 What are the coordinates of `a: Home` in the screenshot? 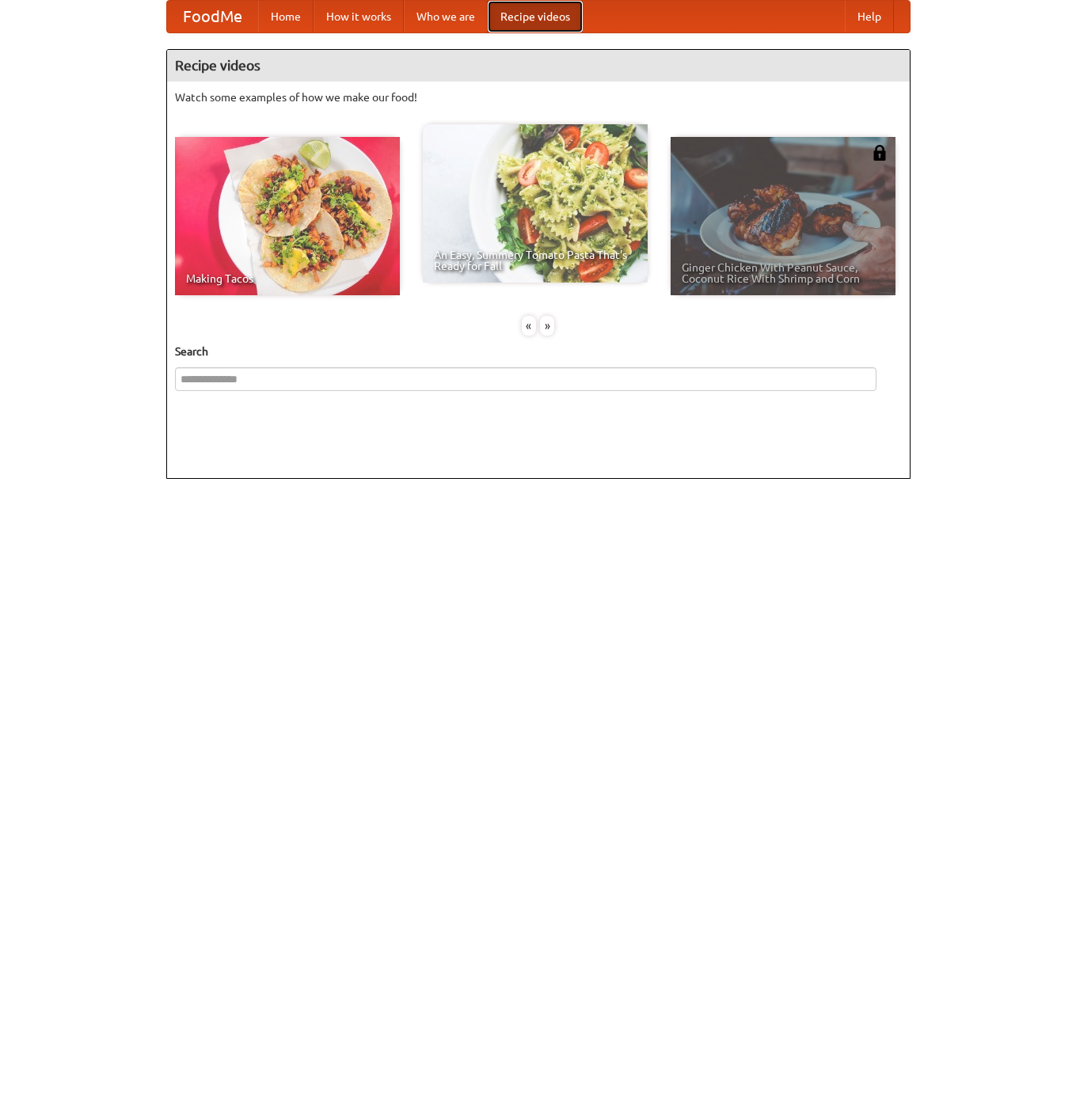 It's located at (286, 16).